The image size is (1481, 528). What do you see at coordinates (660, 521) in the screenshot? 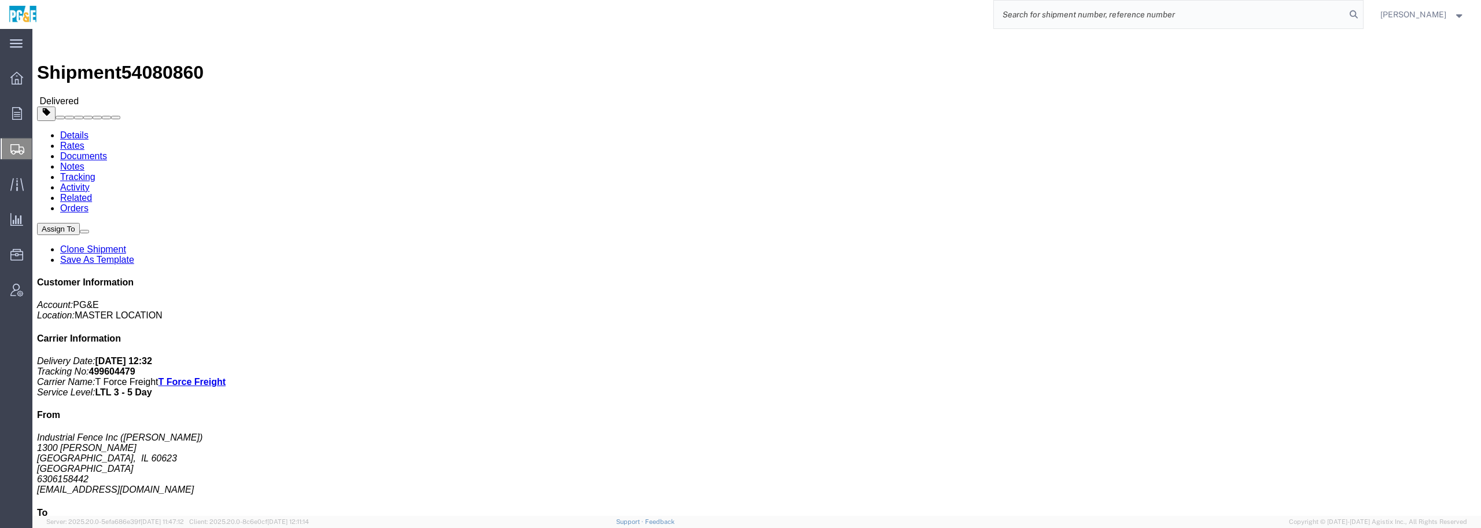
I see `a: Feedback` at bounding box center [660, 521].